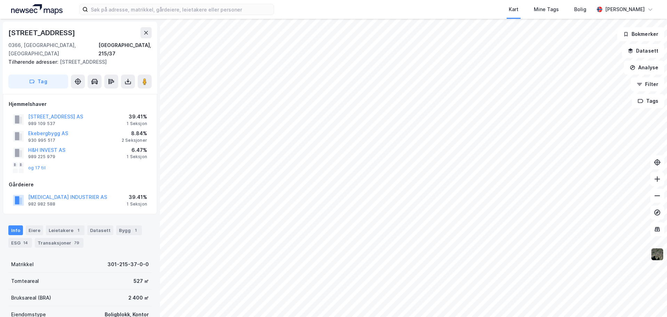 This screenshot has height=317, width=667. What do you see at coordinates (65, 230) in the screenshot?
I see `div: Leietakere` at bounding box center [65, 230].